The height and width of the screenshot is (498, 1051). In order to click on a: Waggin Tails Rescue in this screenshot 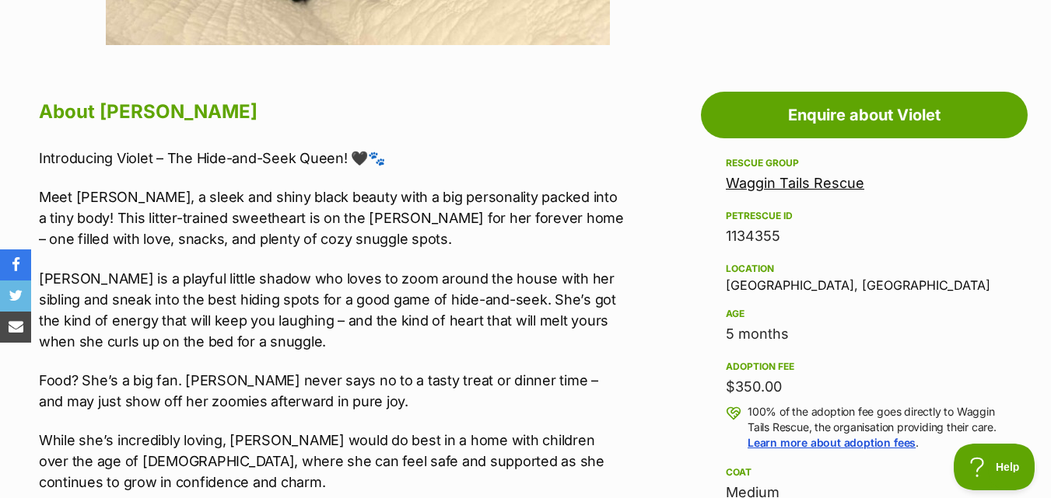, I will do `click(795, 183)`.